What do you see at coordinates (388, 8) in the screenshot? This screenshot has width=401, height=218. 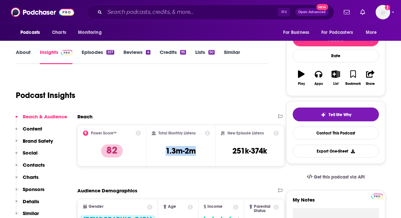 I see `svg: Add a profile image` at bounding box center [388, 8].